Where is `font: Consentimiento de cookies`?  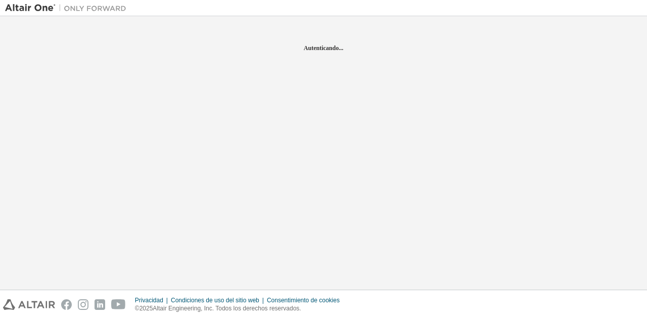 font: Consentimiento de cookies is located at coordinates (303, 300).